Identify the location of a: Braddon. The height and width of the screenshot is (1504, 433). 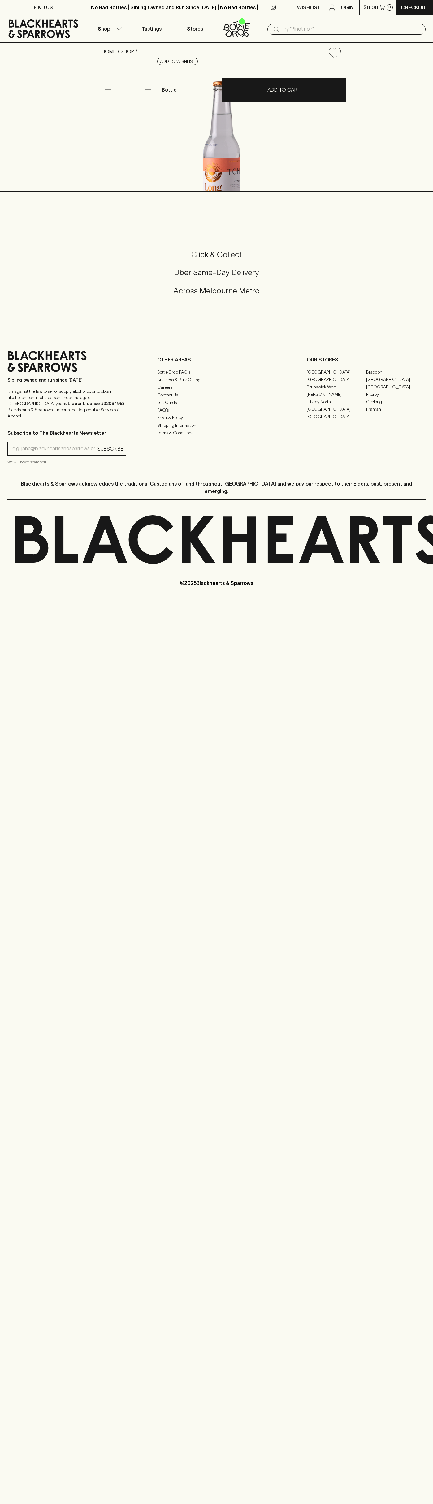
(396, 372).